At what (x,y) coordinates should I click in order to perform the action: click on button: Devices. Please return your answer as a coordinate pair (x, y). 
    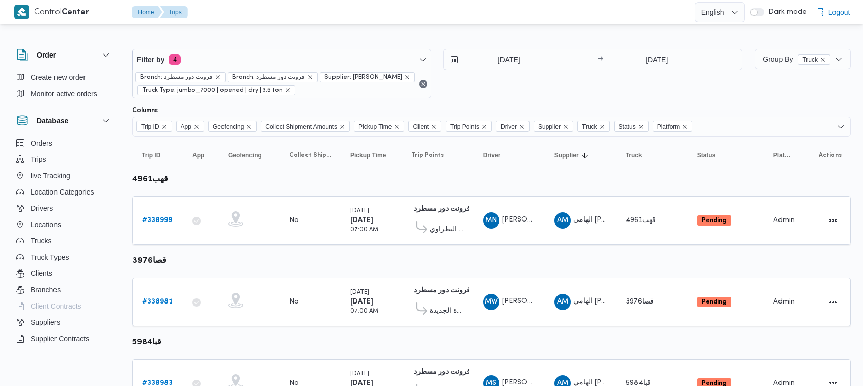
    Looking at the image, I should click on (64, 355).